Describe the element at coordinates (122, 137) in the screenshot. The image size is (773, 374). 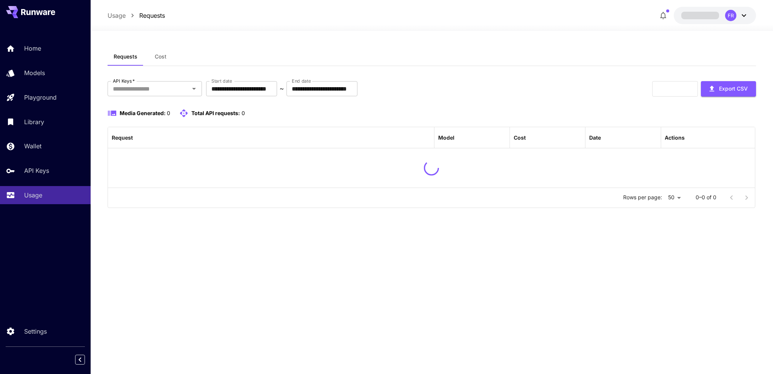
I see `div: Request` at that location.